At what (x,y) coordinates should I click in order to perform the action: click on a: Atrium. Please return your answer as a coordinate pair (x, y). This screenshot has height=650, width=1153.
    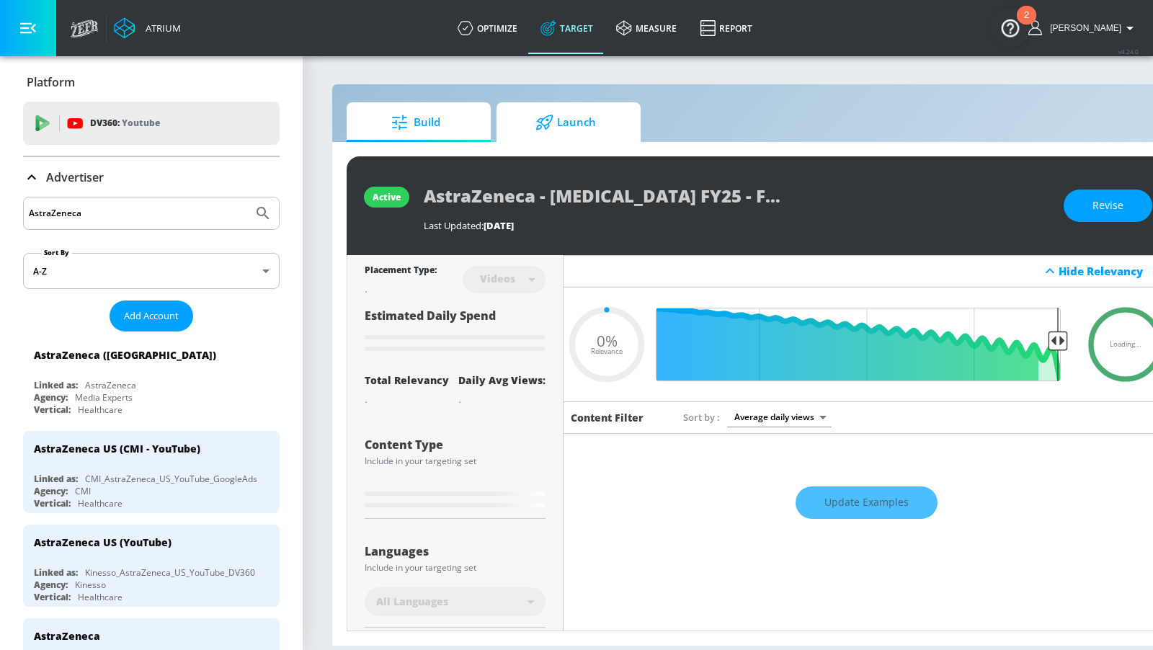
    Looking at the image, I should click on (147, 28).